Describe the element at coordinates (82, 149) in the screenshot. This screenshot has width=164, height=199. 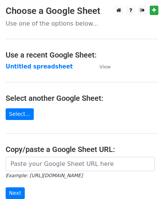
I see `h4: Copy/paste a Google Sheet URL:` at that location.